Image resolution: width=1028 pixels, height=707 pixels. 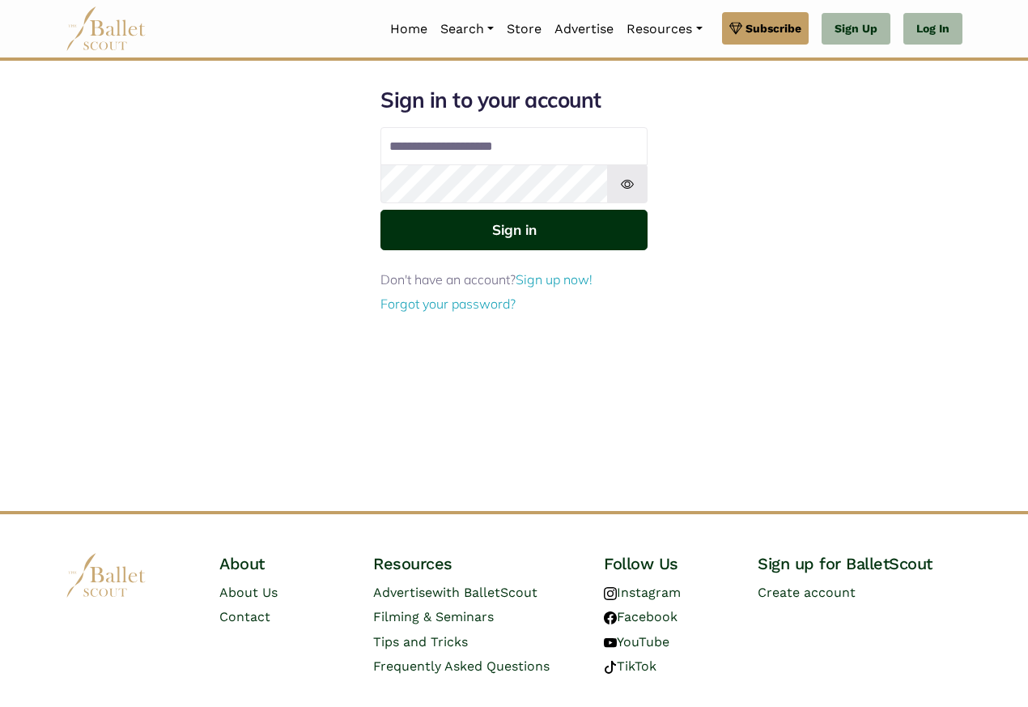 I want to click on a: Advertisewith BalletScout, so click(x=455, y=592).